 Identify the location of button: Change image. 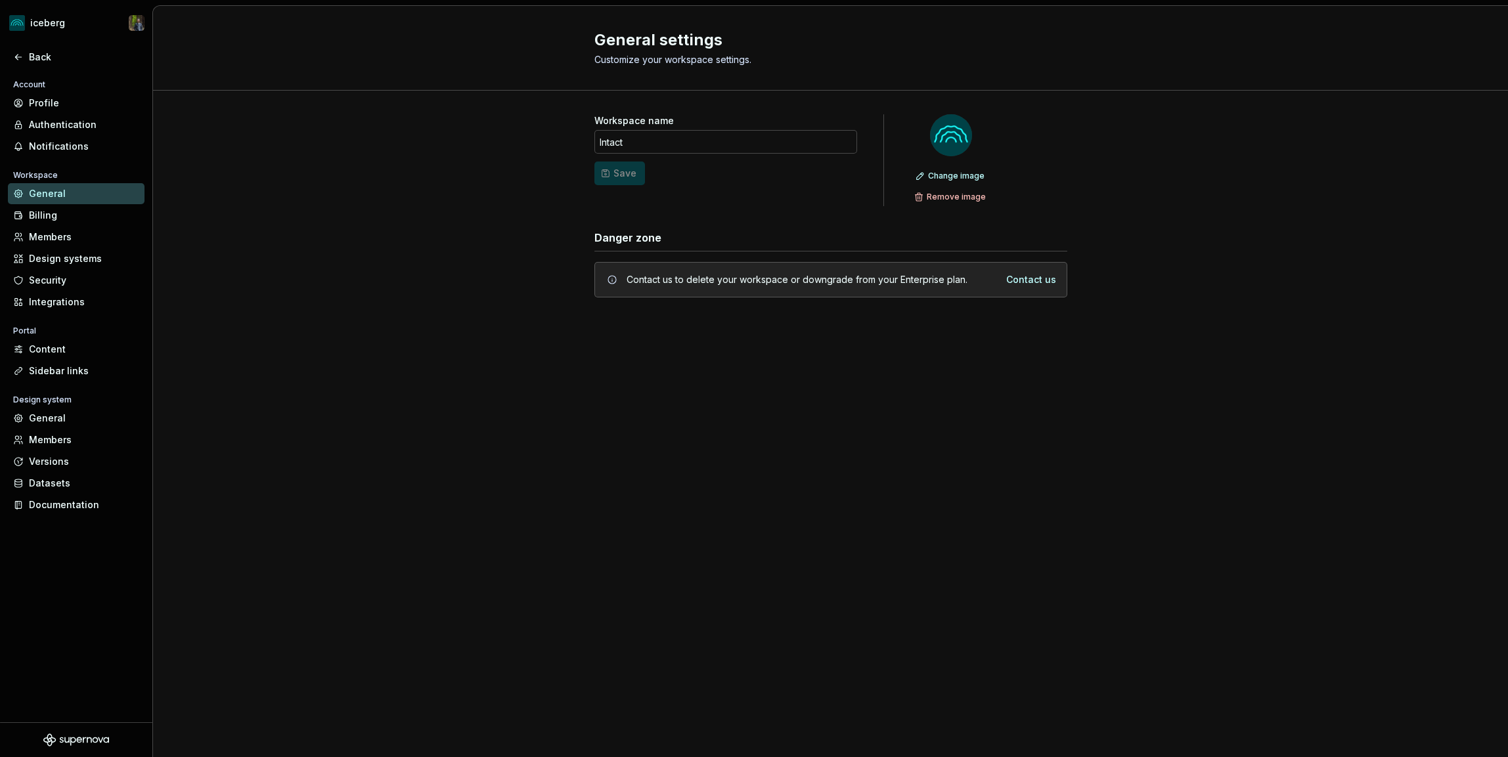
(951, 176).